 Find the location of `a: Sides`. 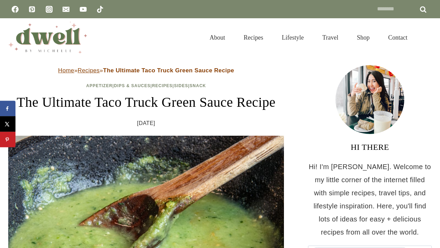

a: Sides is located at coordinates (181, 86).